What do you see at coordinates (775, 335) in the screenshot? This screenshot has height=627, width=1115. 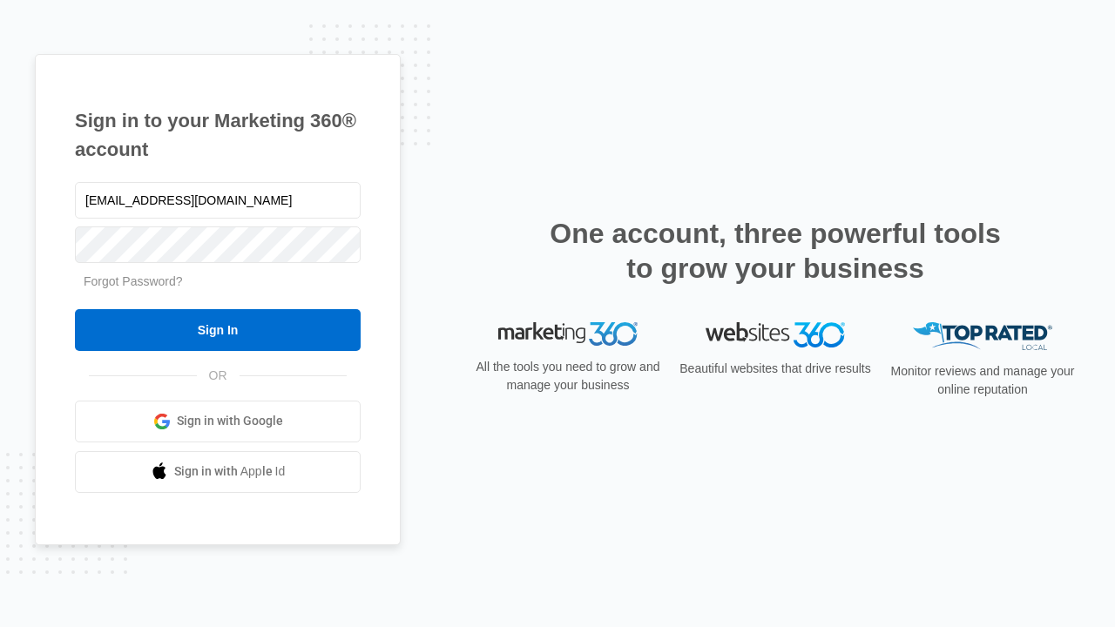 I see `img: Websites 360` at bounding box center [775, 335].